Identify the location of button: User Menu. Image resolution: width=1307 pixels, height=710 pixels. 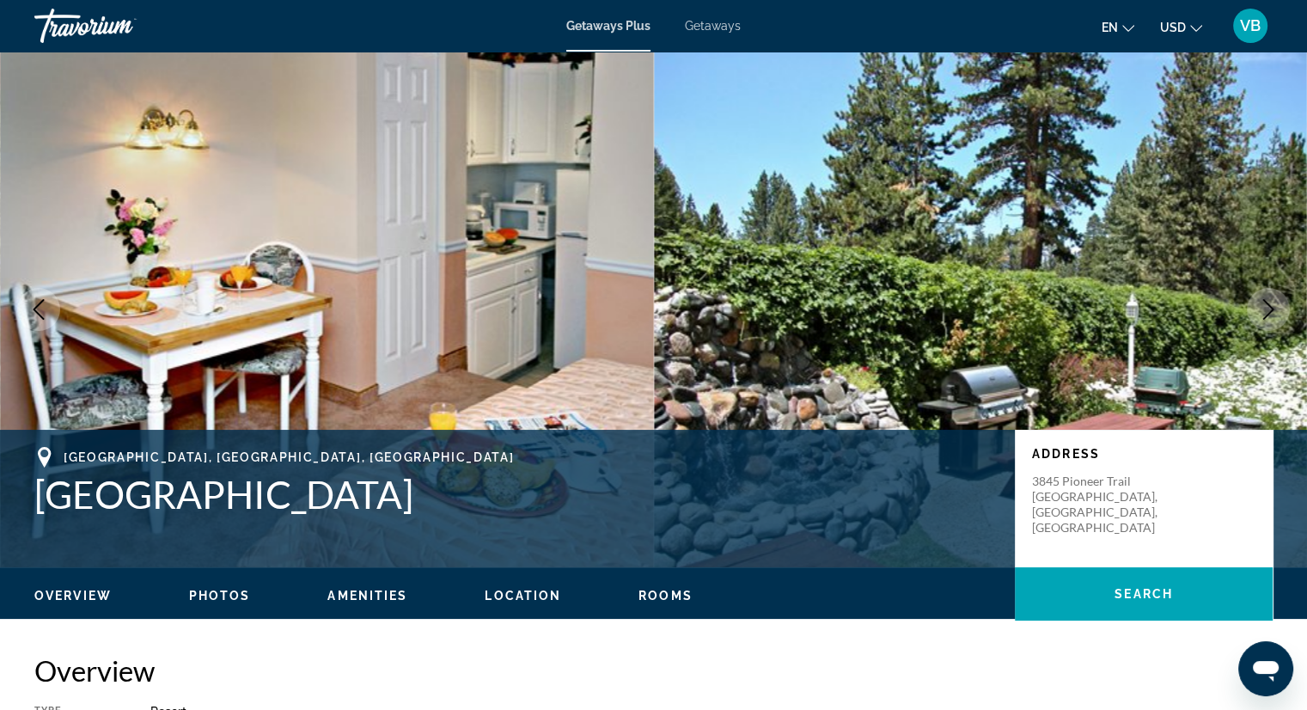
(1251, 26).